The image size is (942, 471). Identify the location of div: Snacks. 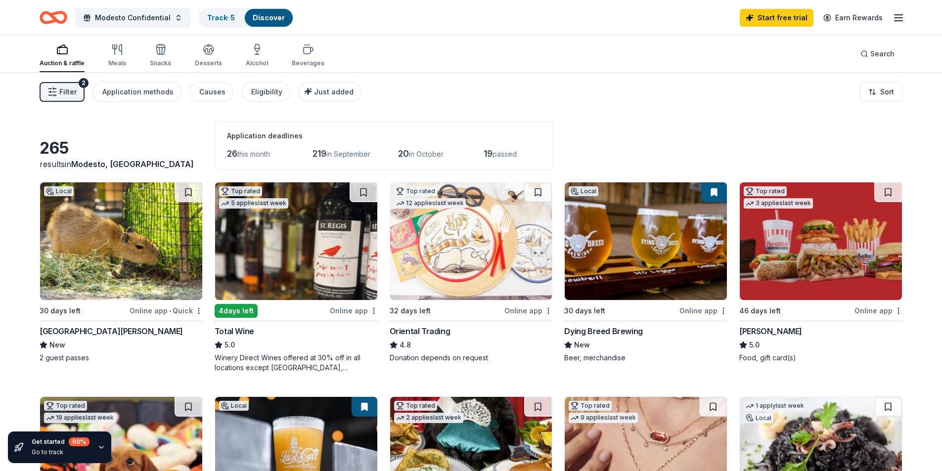
(160, 63).